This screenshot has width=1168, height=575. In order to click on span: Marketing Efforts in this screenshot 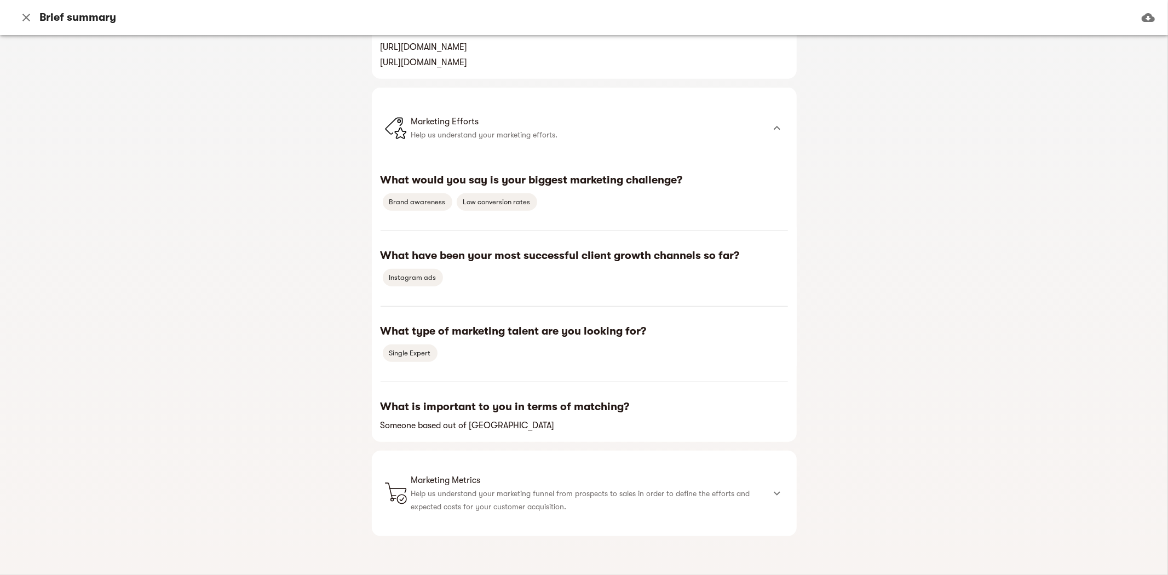, I will do `click(587, 122)`.